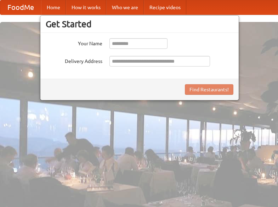 Image resolution: width=278 pixels, height=207 pixels. Describe the element at coordinates (165, 7) in the screenshot. I see `a: Recipe videos` at that location.